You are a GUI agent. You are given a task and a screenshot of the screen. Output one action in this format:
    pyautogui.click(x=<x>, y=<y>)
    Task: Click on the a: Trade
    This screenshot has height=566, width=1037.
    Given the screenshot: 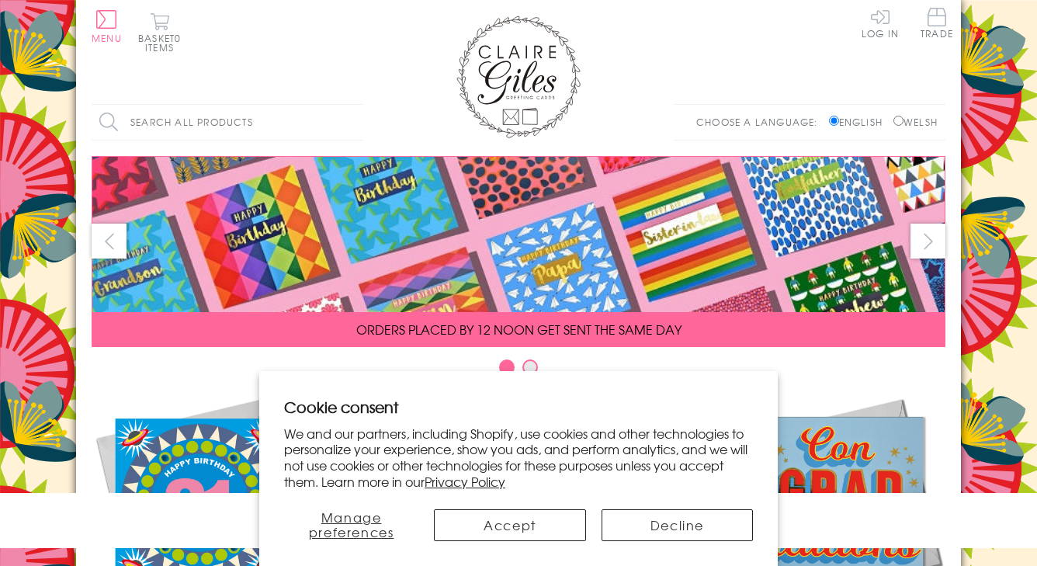 What is the action you would take?
    pyautogui.click(x=937, y=24)
    